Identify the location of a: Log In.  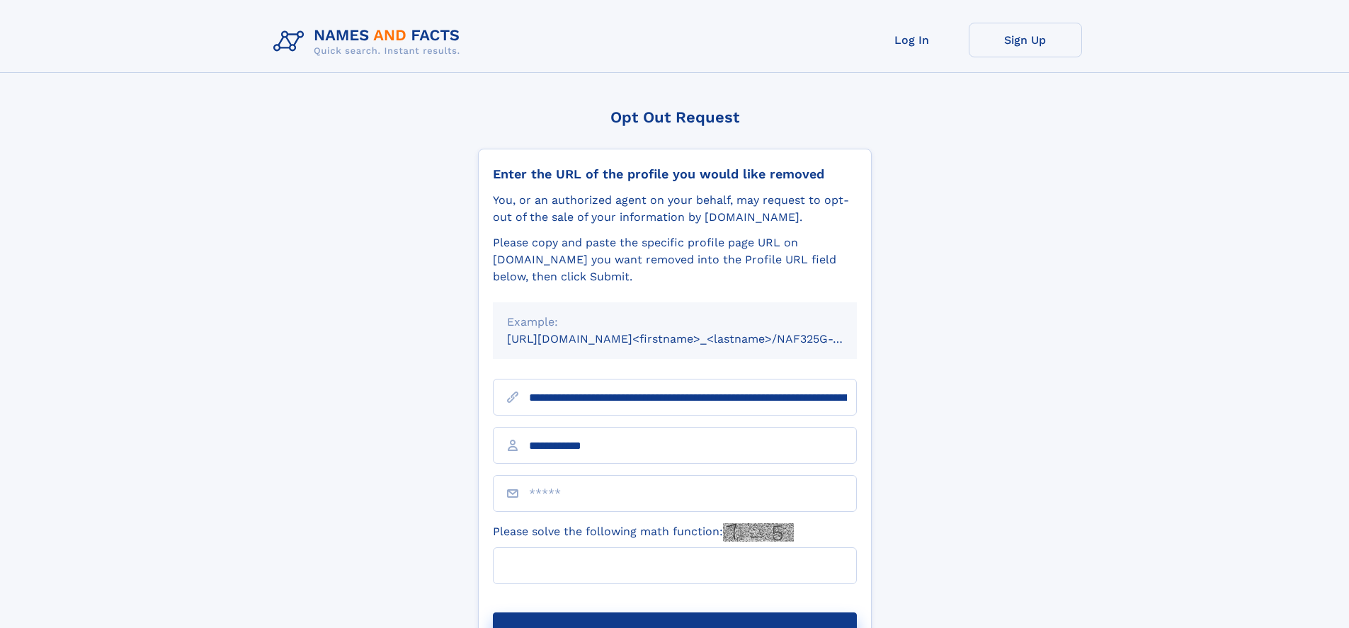
(912, 40).